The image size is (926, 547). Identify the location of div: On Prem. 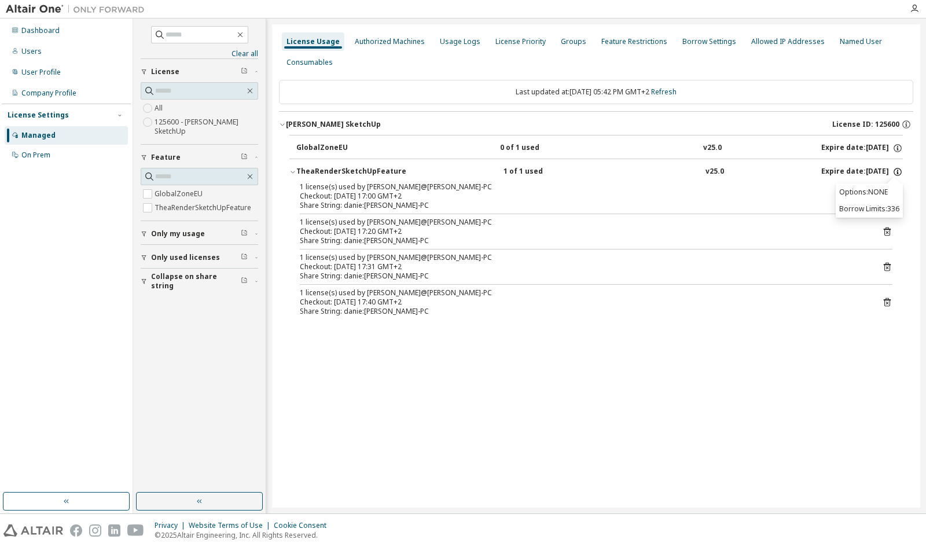
(36, 155).